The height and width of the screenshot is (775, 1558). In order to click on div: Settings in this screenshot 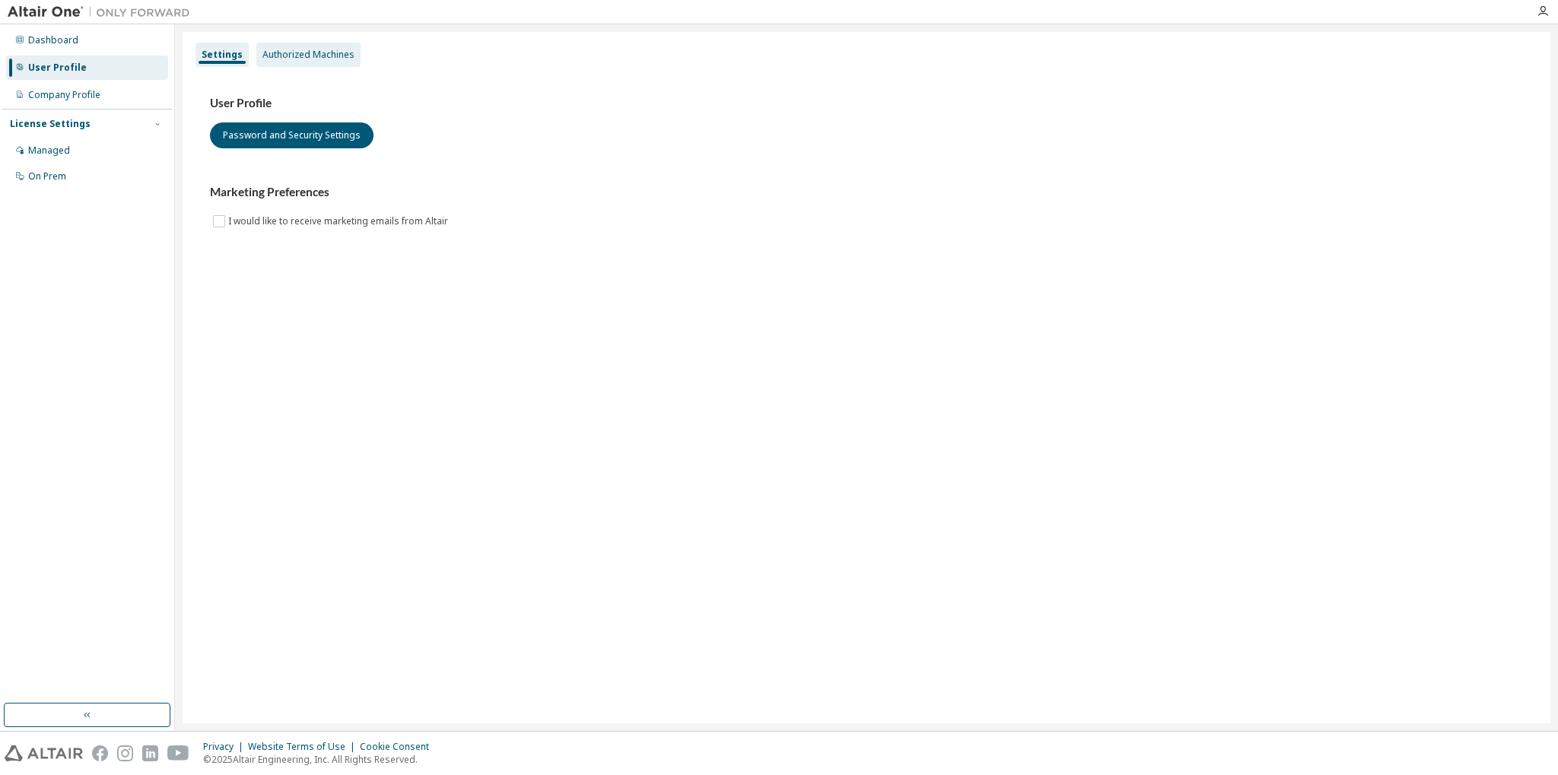, I will do `click(222, 55)`.